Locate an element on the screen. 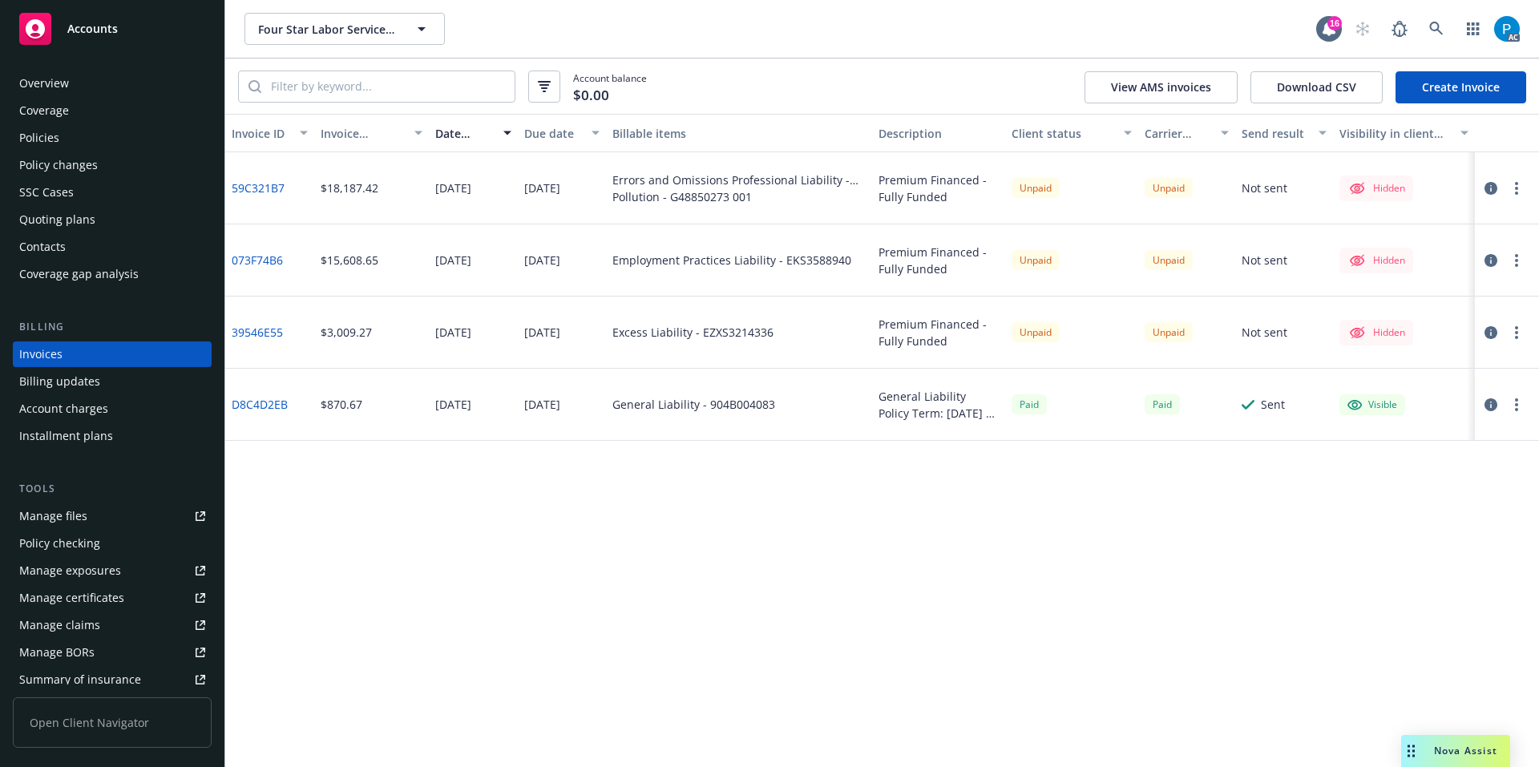 The image size is (1539, 767). div: Send result is located at coordinates (1276, 133).